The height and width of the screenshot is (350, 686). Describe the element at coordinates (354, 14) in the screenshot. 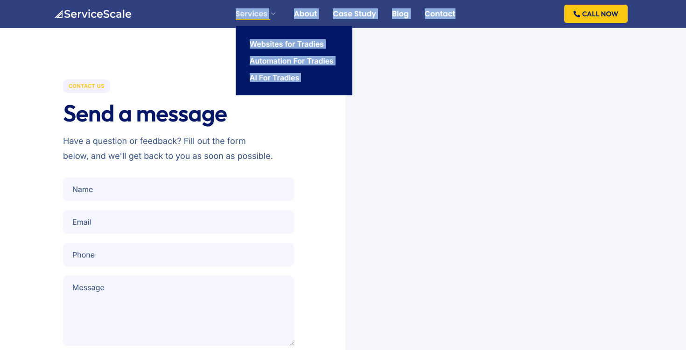

I see `a: Case Study` at that location.